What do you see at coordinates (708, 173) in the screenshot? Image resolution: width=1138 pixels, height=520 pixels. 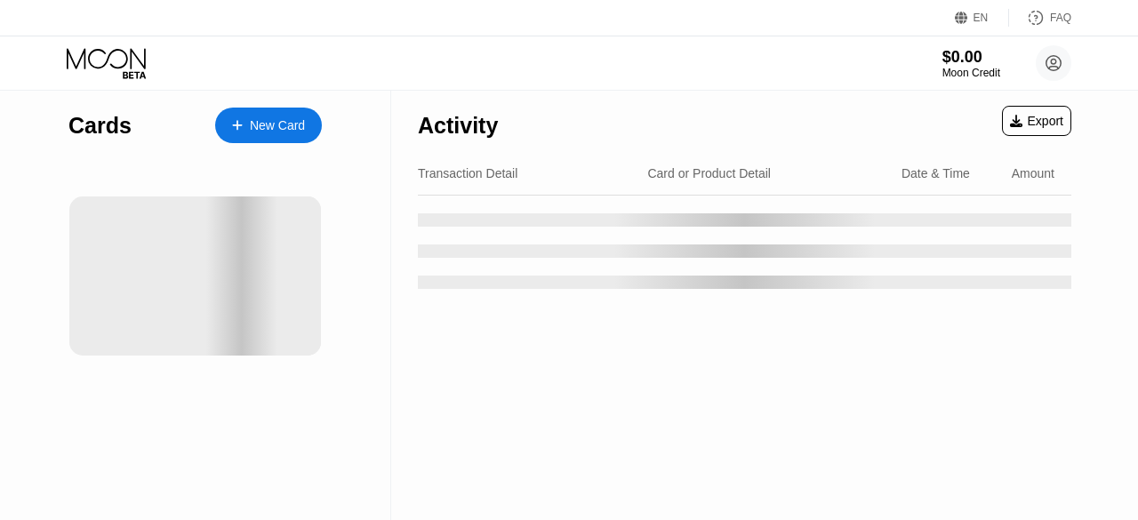 I see `div: Card or Product Detail` at bounding box center [708, 173].